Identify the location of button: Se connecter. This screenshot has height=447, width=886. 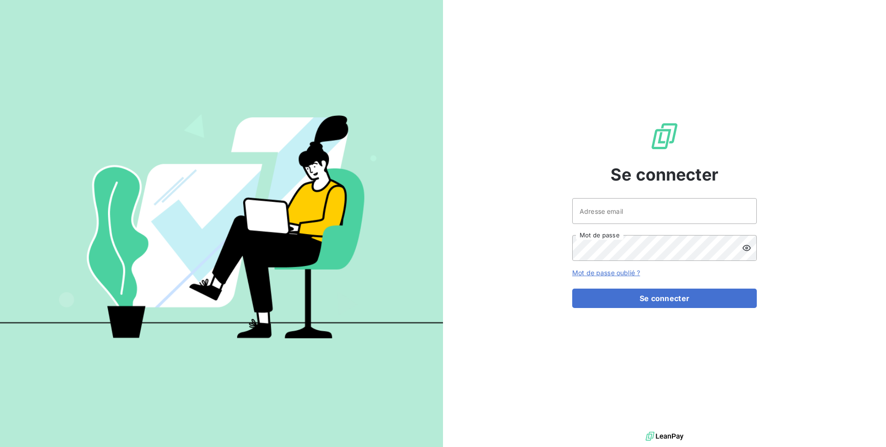
(665, 298).